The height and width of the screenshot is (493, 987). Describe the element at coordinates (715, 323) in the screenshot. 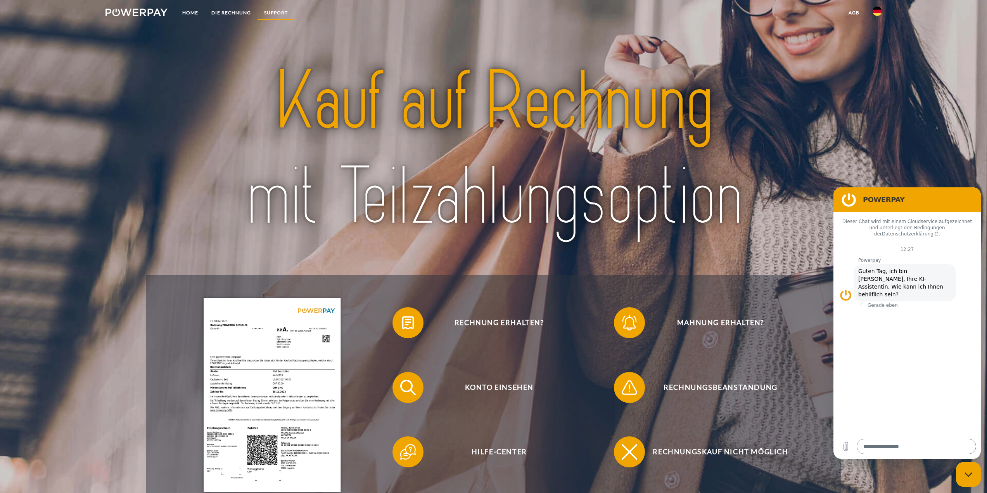

I see `a: Mahnung erhalten?` at that location.